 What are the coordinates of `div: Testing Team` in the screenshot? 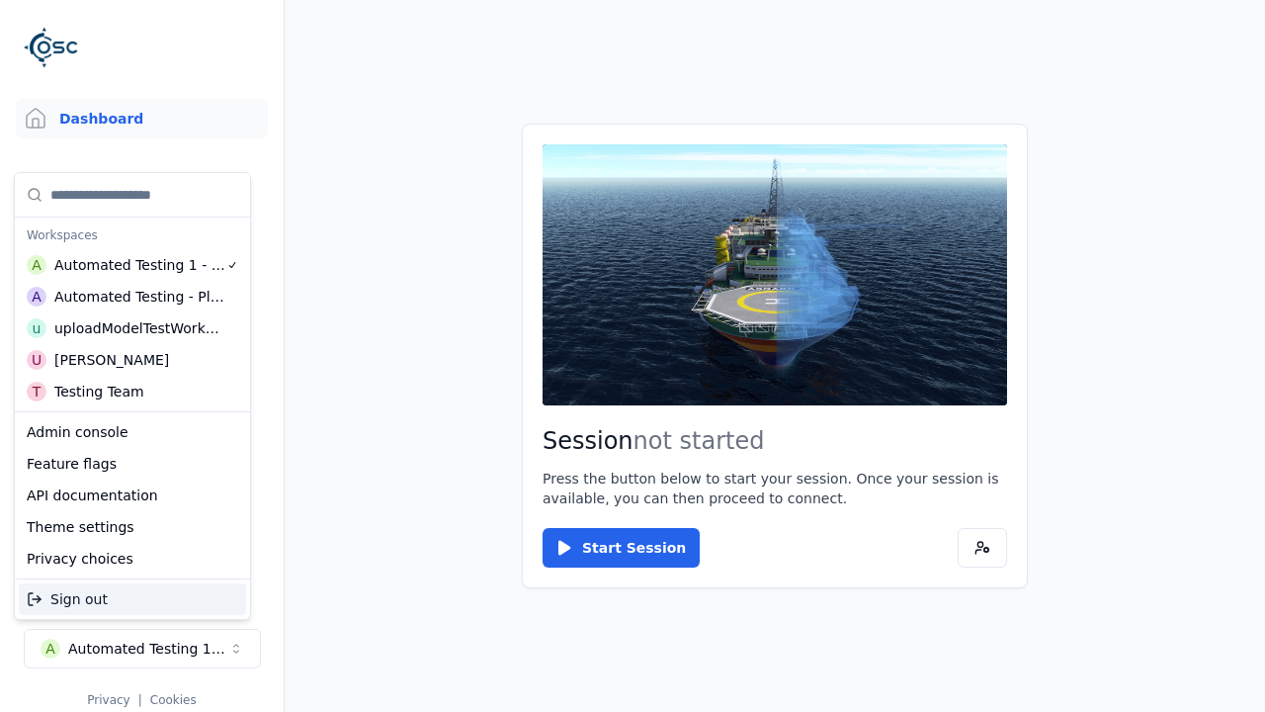 It's located at (99, 391).